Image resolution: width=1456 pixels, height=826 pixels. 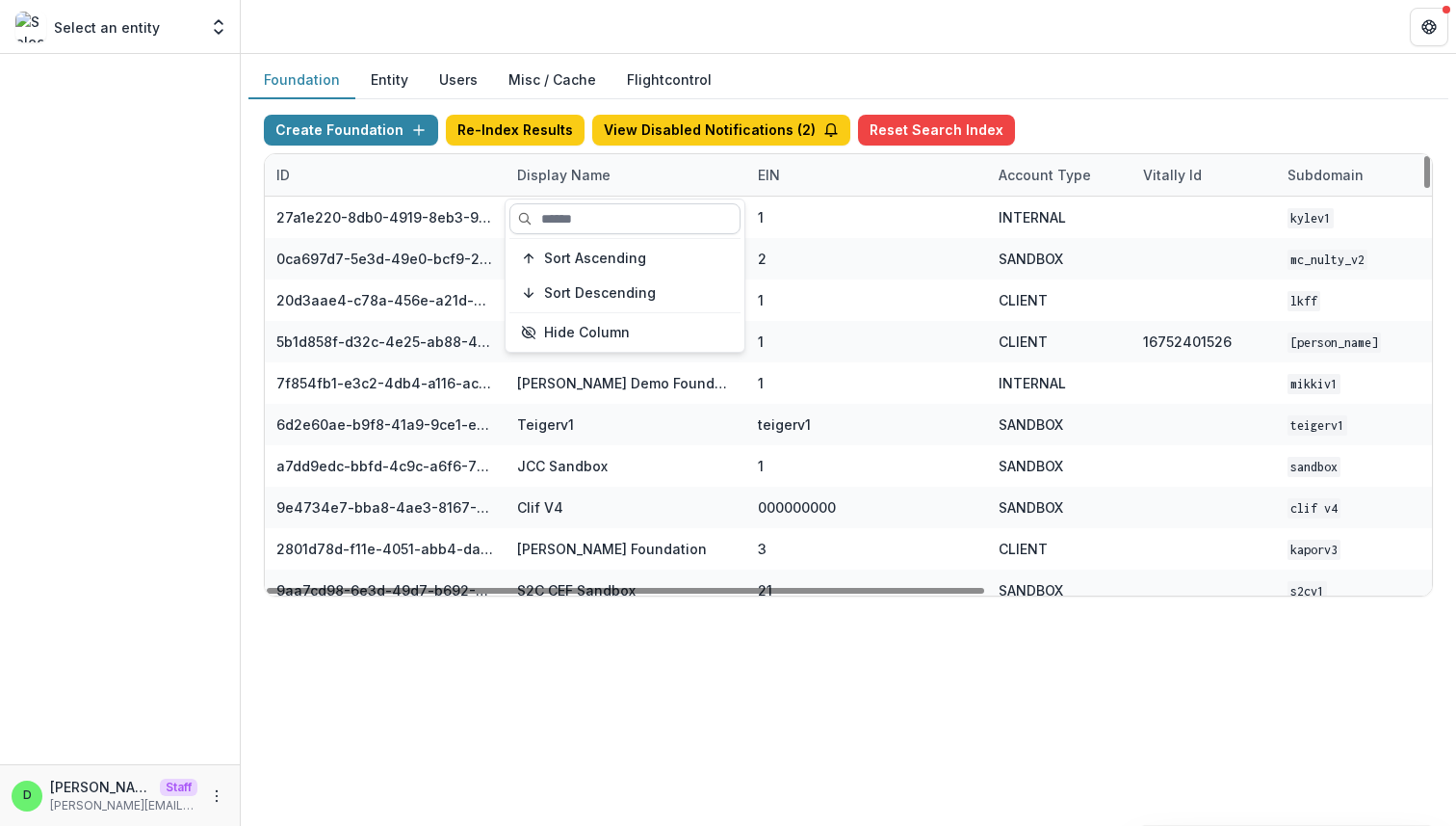 What do you see at coordinates (385, 341) in the screenshot?
I see `div: 5b1d858f-d32c-4e25-ab88-434536713791` at bounding box center [385, 341].